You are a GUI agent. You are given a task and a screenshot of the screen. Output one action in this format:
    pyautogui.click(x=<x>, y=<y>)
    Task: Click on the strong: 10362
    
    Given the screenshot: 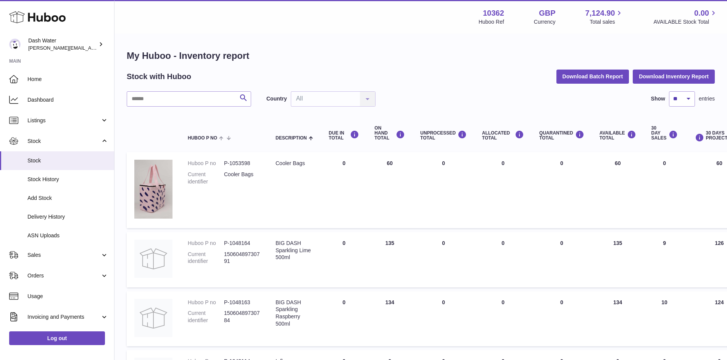 What is the action you would take?
    pyautogui.click(x=494, y=13)
    